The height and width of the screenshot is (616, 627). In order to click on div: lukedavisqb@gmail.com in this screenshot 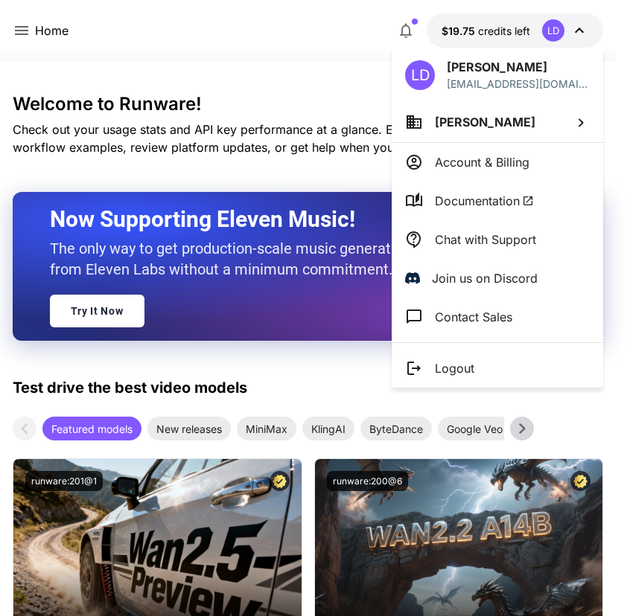, I will do `click(518, 83)`.